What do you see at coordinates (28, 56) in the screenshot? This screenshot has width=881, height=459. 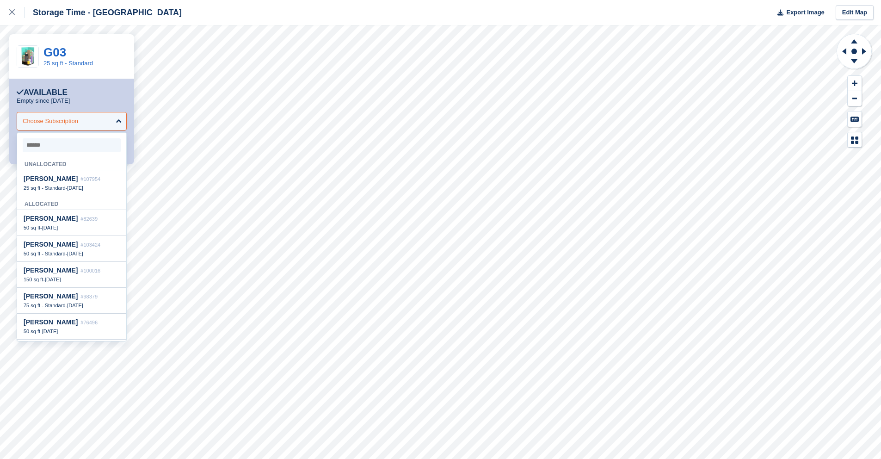 I see `img: 25ft.jpg` at bounding box center [28, 56].